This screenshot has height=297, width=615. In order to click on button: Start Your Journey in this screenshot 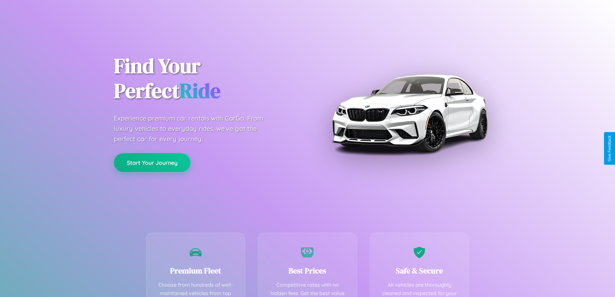, I will do `click(152, 162)`.